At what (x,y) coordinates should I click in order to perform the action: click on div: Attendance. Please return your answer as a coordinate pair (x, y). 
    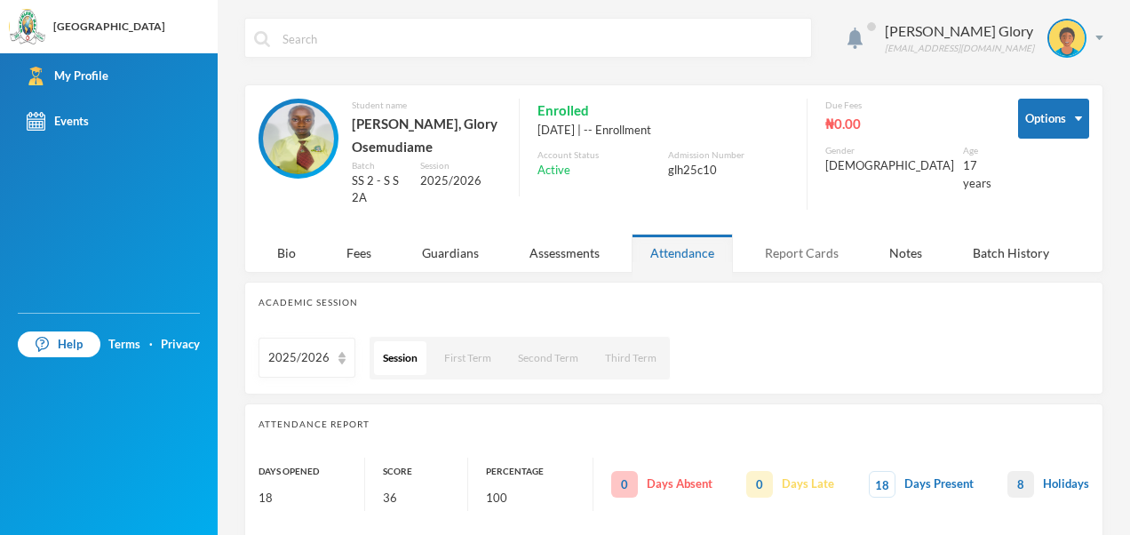
    Looking at the image, I should click on (682, 252).